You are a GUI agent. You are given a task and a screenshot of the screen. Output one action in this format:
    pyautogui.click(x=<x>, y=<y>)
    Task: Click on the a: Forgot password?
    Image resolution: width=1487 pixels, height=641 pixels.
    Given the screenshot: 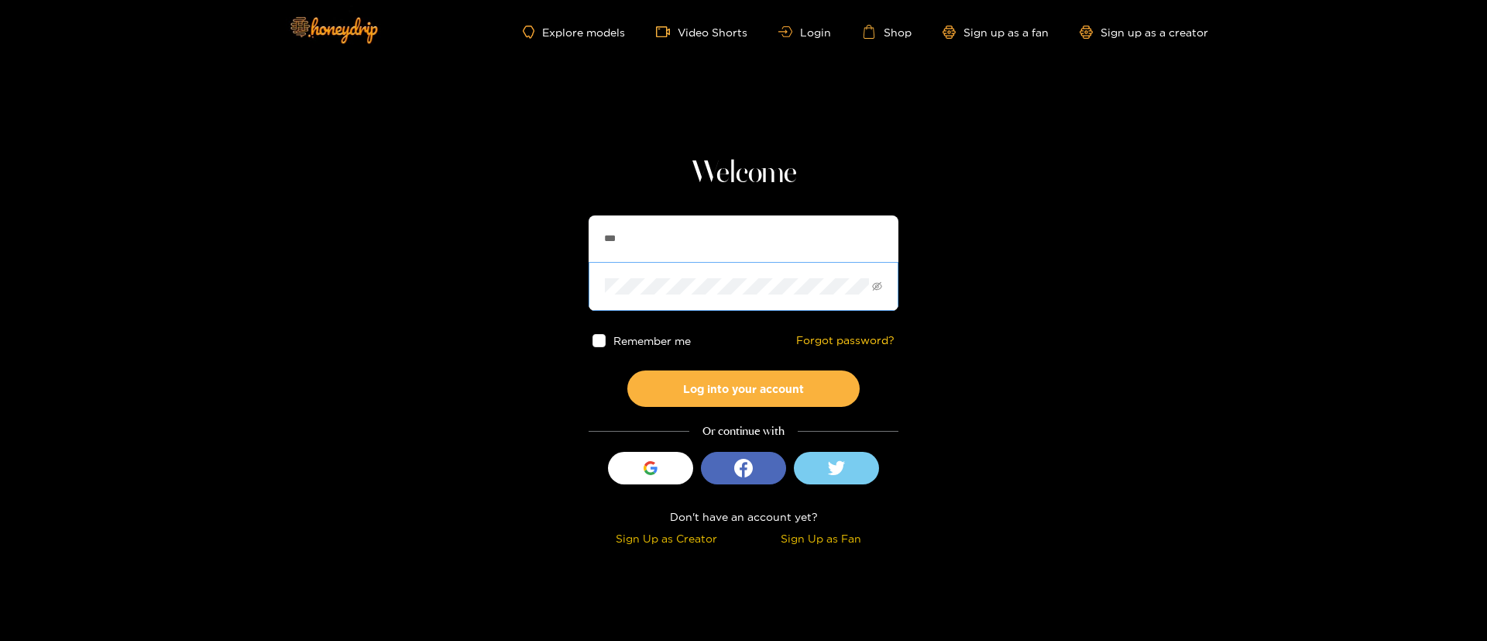 What is the action you would take?
    pyautogui.click(x=845, y=340)
    